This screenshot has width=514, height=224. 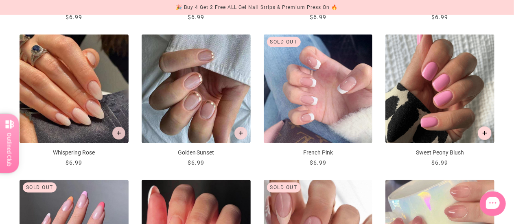 What do you see at coordinates (318, 101) in the screenshot?
I see `a: French Pink` at bounding box center [318, 101].